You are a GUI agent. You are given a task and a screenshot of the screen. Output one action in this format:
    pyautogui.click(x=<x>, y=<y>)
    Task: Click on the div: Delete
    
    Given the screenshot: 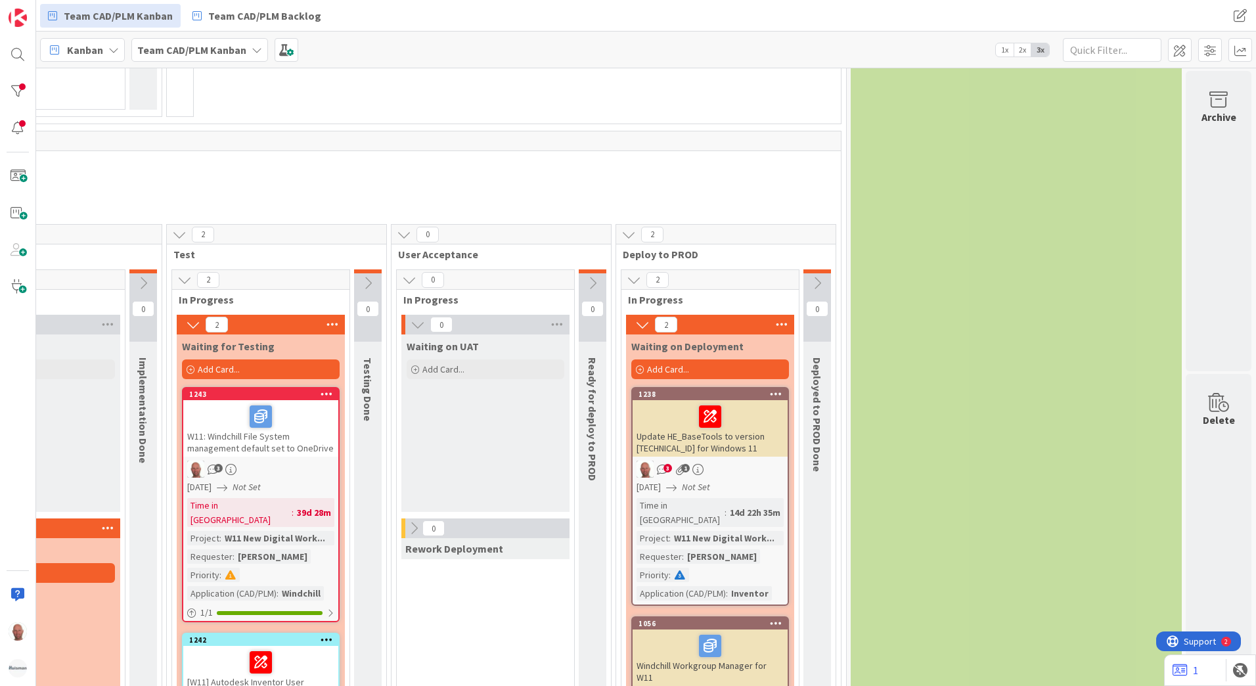 What is the action you would take?
    pyautogui.click(x=1219, y=420)
    